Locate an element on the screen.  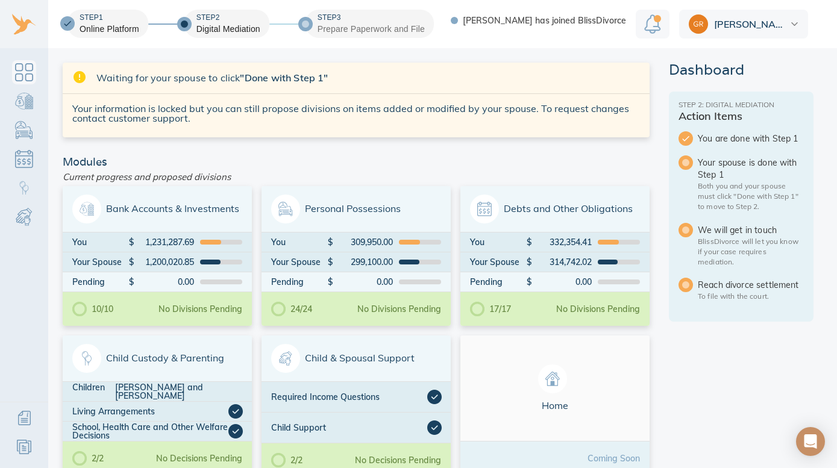
div: 1,200,020.85 is located at coordinates (165, 262).